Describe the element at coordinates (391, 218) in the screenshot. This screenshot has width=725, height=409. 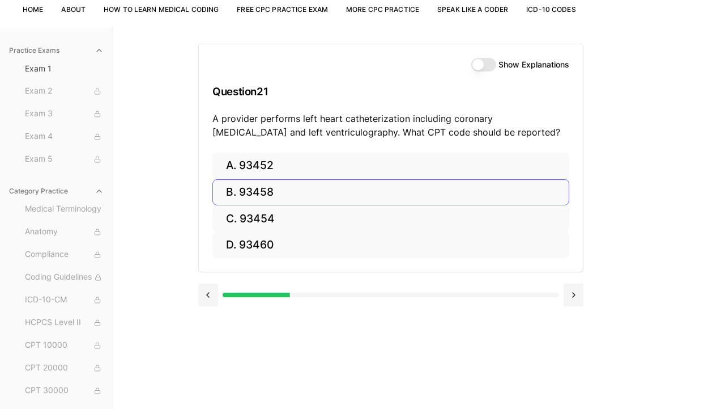
I see `button: C. 93454` at that location.